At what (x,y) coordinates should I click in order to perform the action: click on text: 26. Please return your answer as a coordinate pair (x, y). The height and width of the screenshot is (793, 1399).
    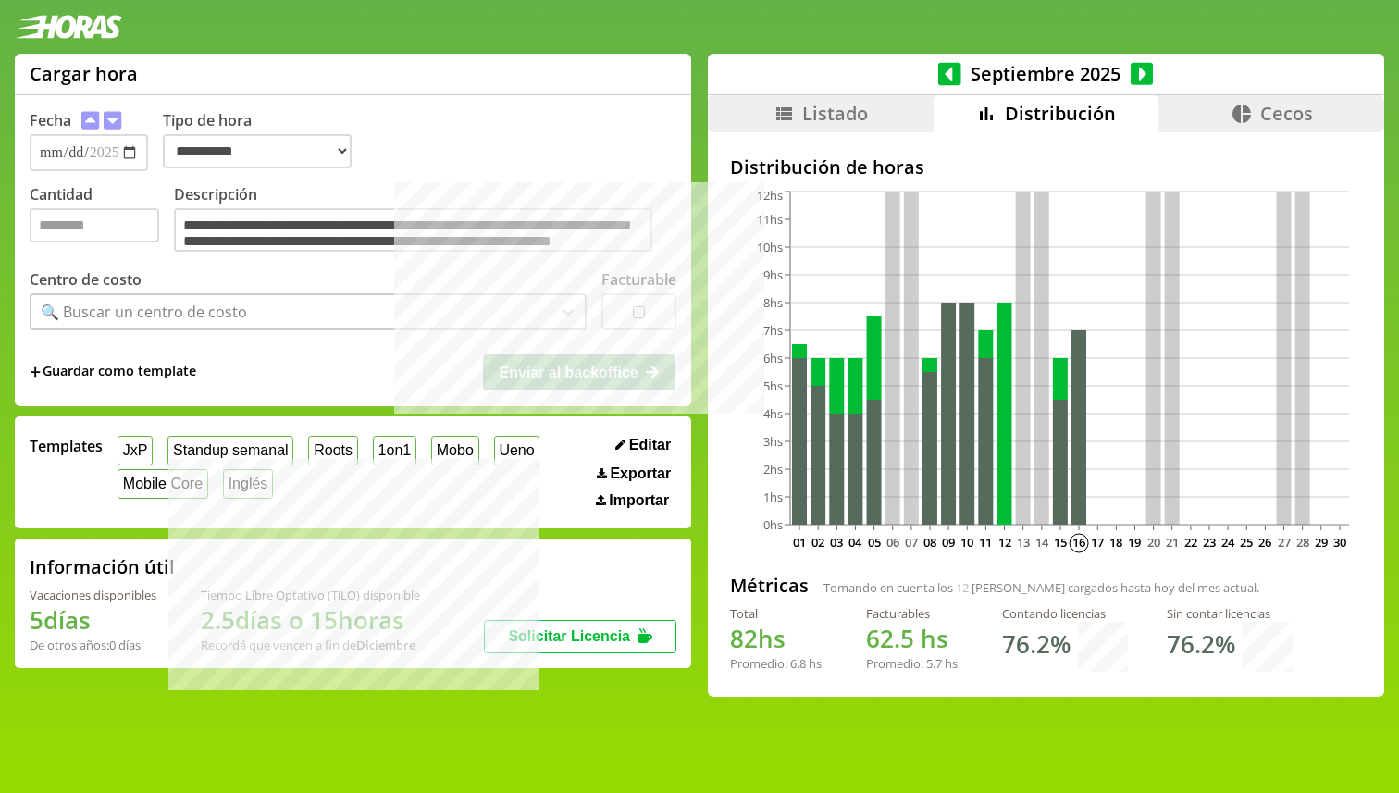
    Looking at the image, I should click on (1265, 542).